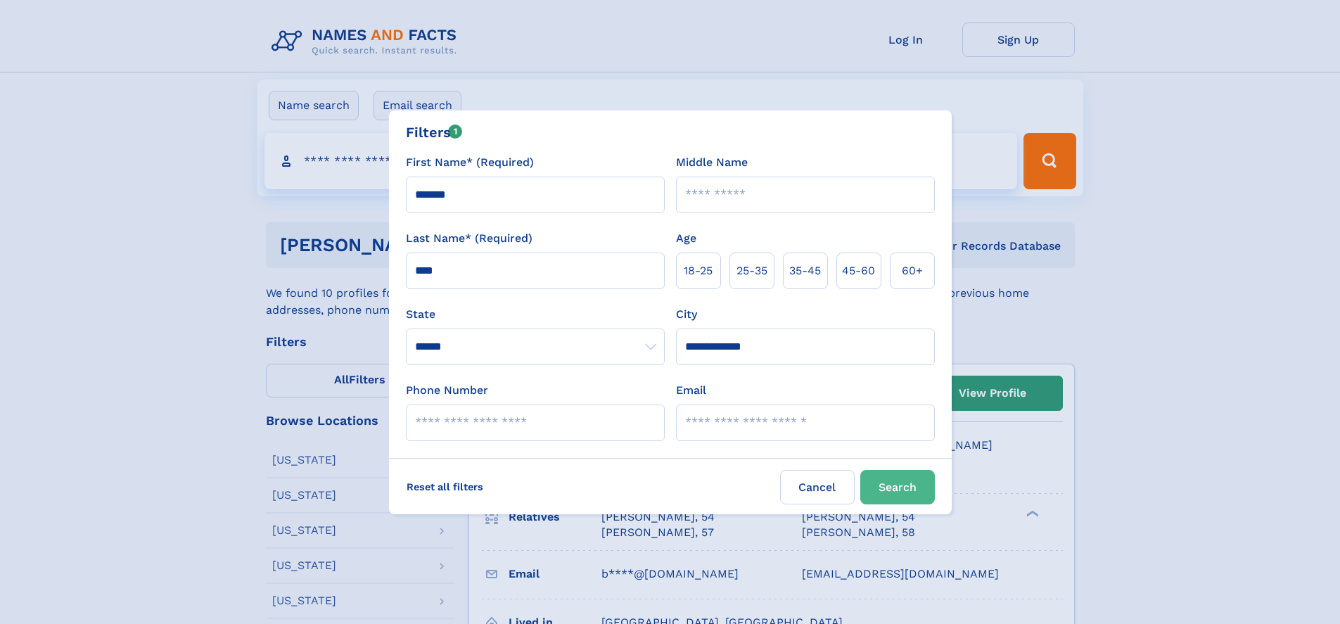  Describe the element at coordinates (469, 238) in the screenshot. I see `label: Last Name* (Required)` at that location.